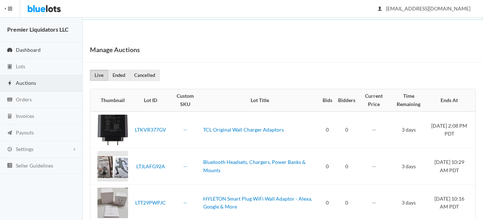 This screenshot has width=483, height=220. What do you see at coordinates (10, 116) in the screenshot?
I see `ion-icon: calculator` at bounding box center [10, 116].